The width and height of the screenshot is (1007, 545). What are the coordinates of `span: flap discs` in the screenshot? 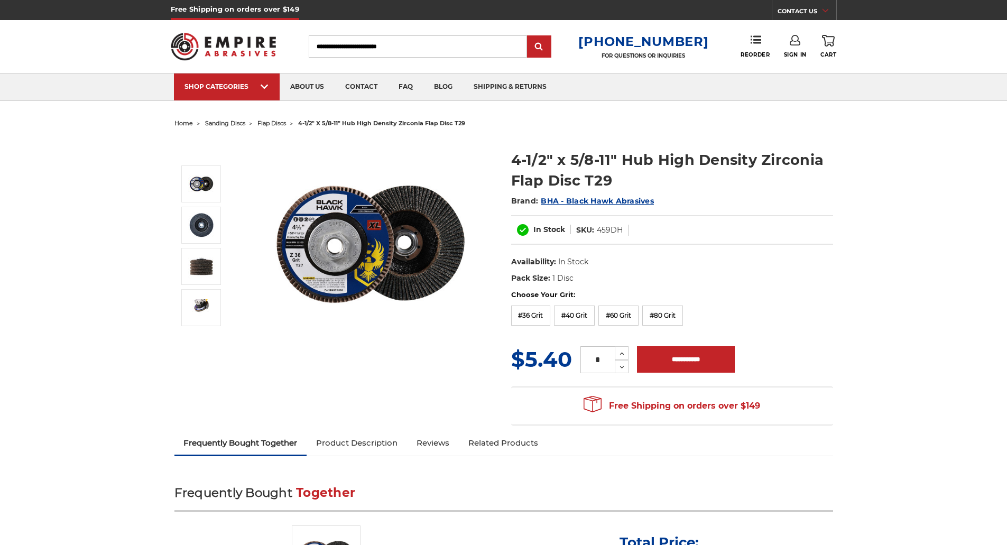 It's located at (272, 123).